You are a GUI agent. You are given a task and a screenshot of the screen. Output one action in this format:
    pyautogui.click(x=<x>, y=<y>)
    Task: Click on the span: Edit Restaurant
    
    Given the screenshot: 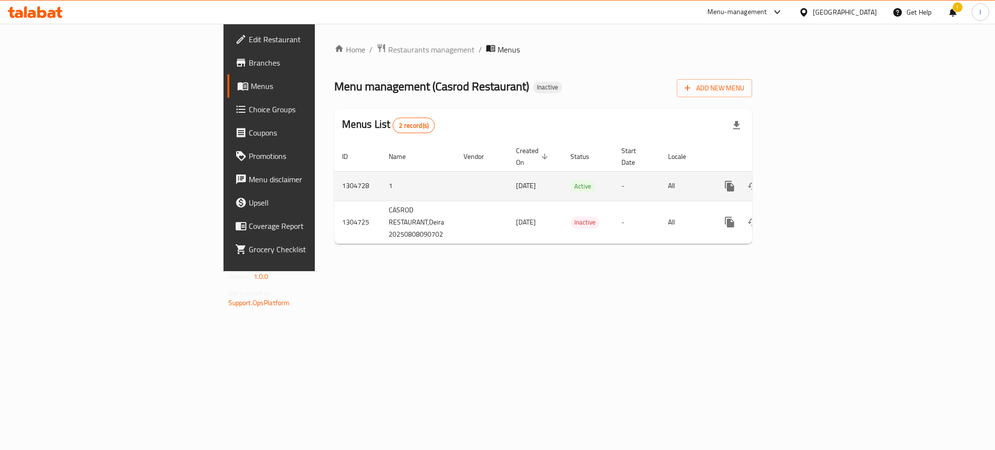 What is the action you would take?
    pyautogui.click(x=315, y=39)
    